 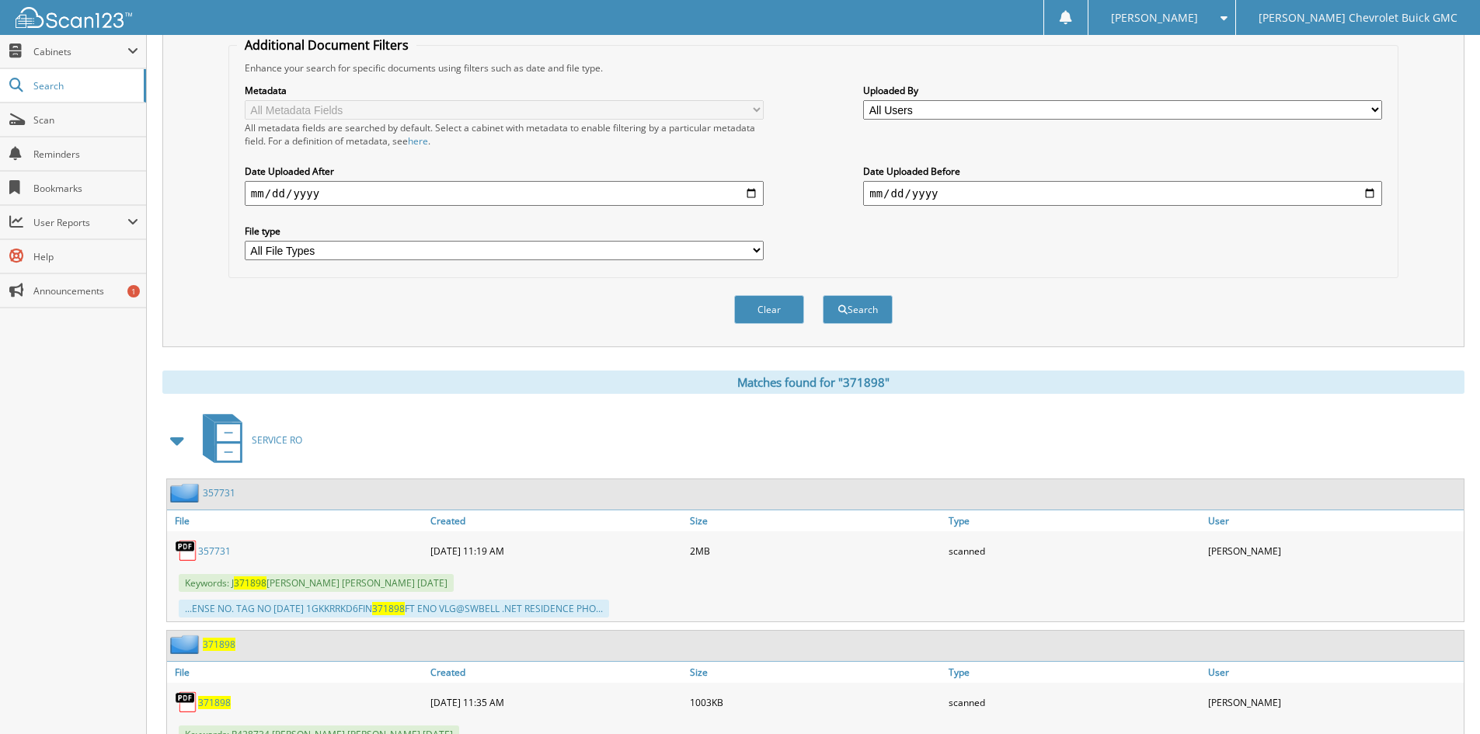 What do you see at coordinates (85, 85) in the screenshot?
I see `span: Search` at bounding box center [85, 85].